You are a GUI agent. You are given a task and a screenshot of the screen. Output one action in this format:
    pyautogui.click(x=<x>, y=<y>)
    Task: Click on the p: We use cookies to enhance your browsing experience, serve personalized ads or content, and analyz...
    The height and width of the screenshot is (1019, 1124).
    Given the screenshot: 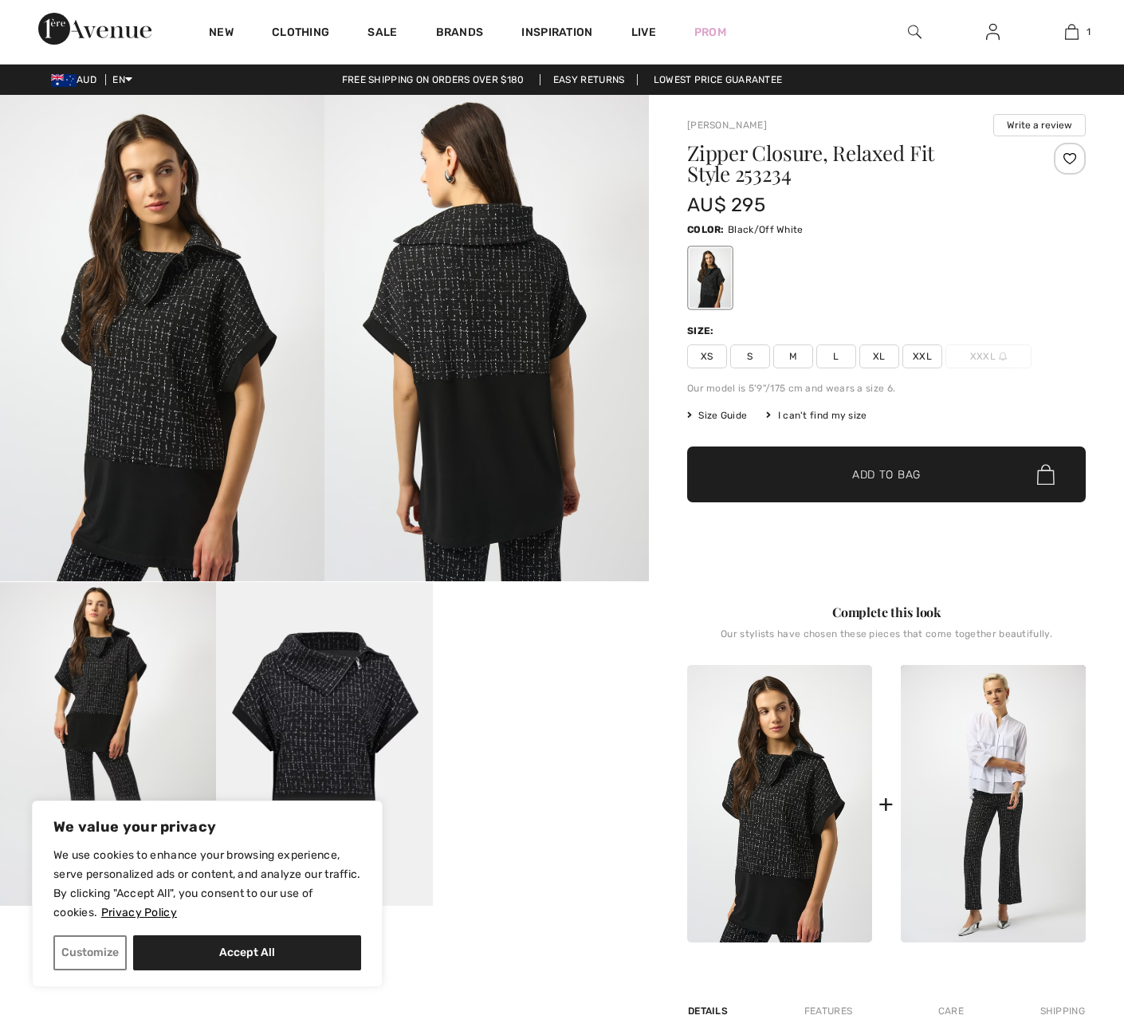 What is the action you would take?
    pyautogui.click(x=207, y=884)
    